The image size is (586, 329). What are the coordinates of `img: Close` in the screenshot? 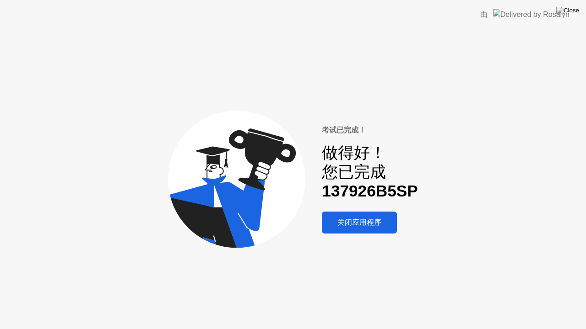 It's located at (567, 11).